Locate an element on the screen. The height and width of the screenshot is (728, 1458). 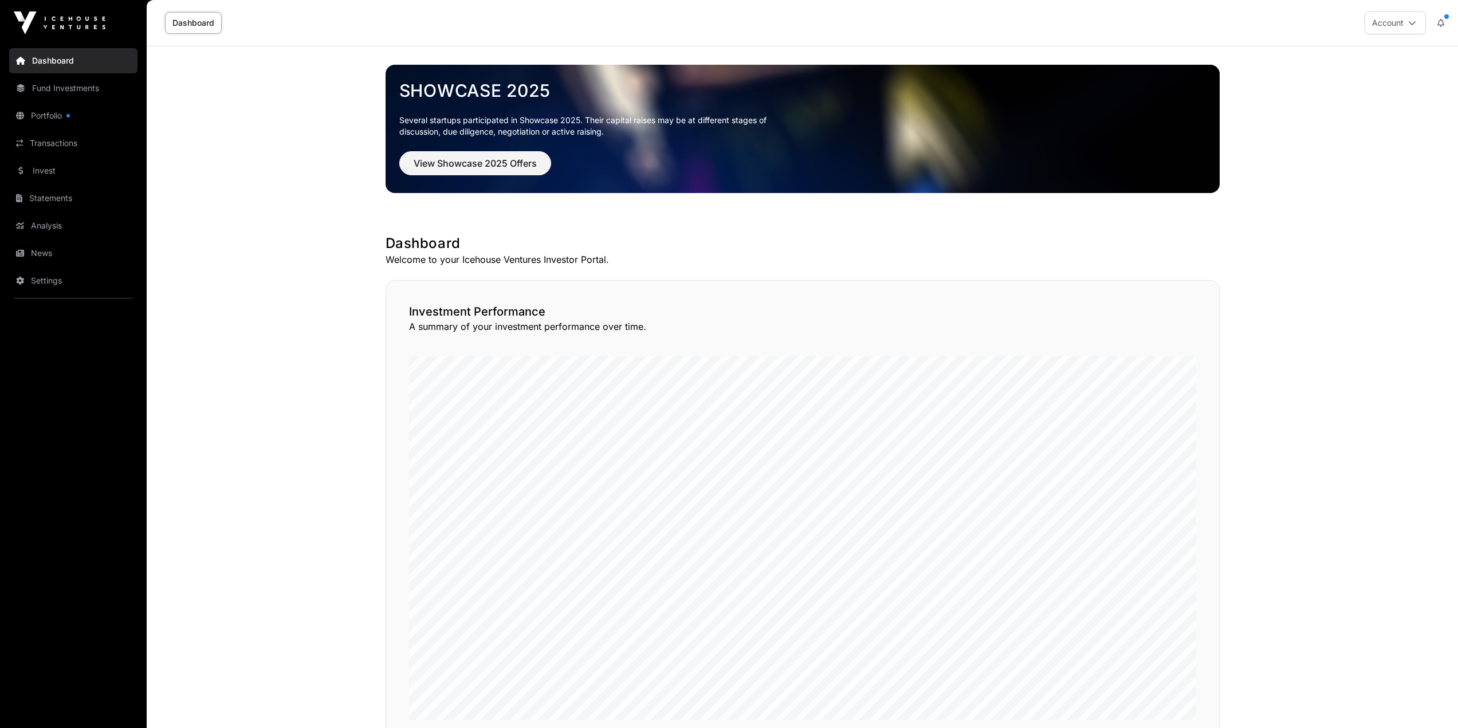
button: View Showcase 2025 Offers is located at coordinates (475, 163).